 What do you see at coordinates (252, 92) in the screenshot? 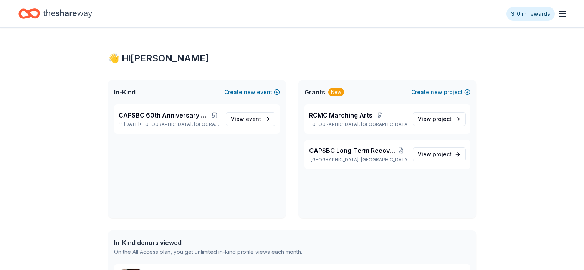
I see `button: Createnewevent` at bounding box center [252, 92].